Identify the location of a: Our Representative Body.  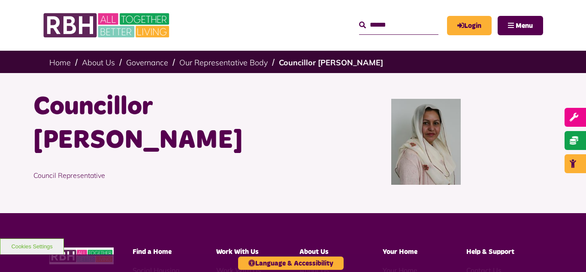
(224, 62).